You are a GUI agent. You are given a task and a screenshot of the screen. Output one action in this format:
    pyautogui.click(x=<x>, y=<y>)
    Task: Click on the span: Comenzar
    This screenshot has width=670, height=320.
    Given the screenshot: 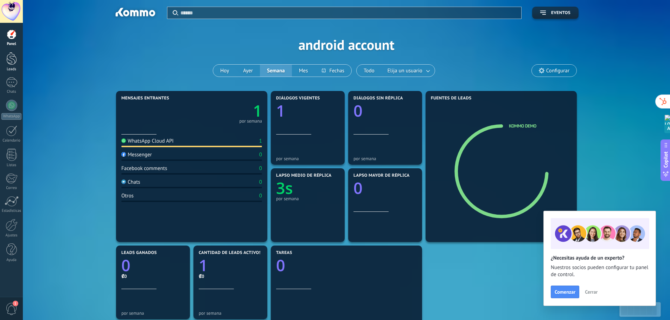 What is the action you would take?
    pyautogui.click(x=565, y=292)
    